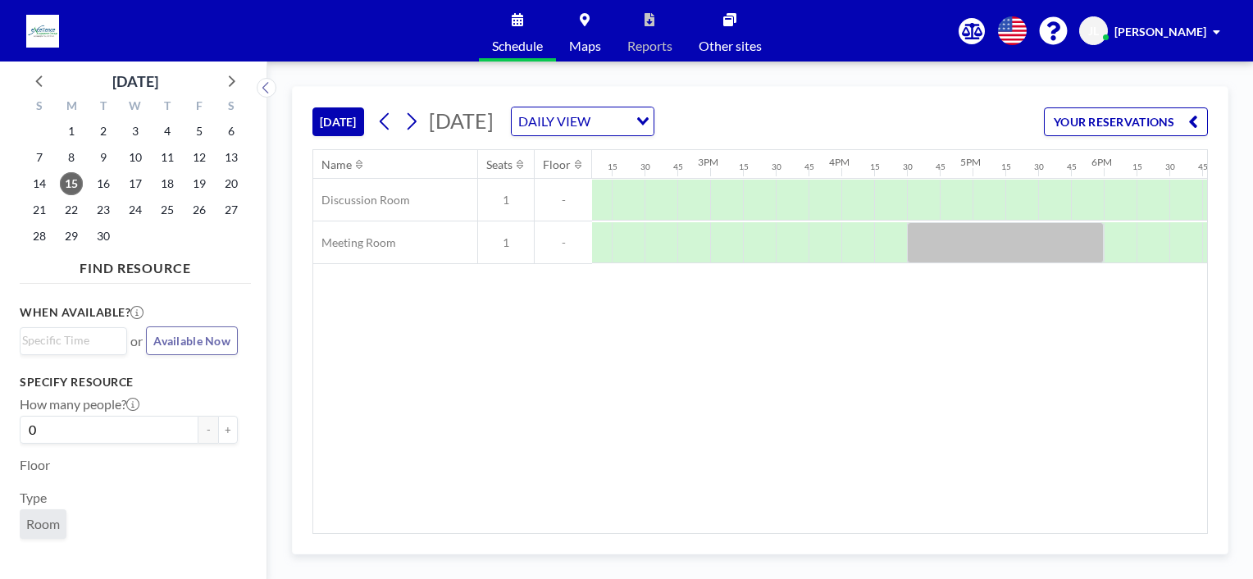 The image size is (1253, 579). What do you see at coordinates (71, 236) in the screenshot?
I see `span: Monday, September 29, 2025` at bounding box center [71, 236].